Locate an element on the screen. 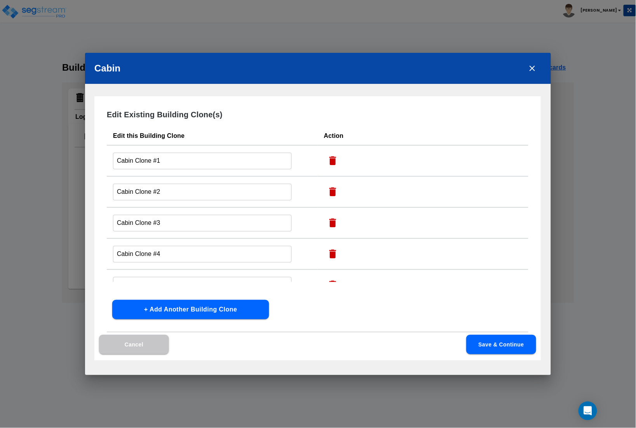 The image size is (636, 428). p: Edit Existing Building Clone(s) is located at coordinates (318, 115).